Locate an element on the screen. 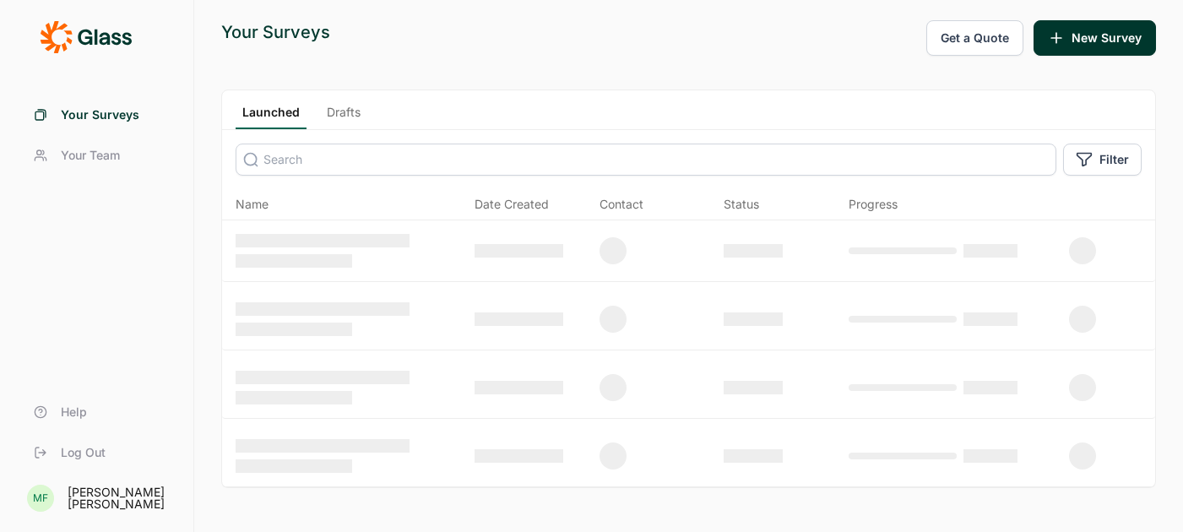 The image size is (1183, 532). span: Your Surveys is located at coordinates (100, 115).